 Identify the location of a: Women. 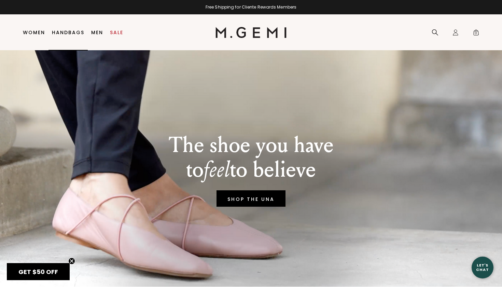
(34, 32).